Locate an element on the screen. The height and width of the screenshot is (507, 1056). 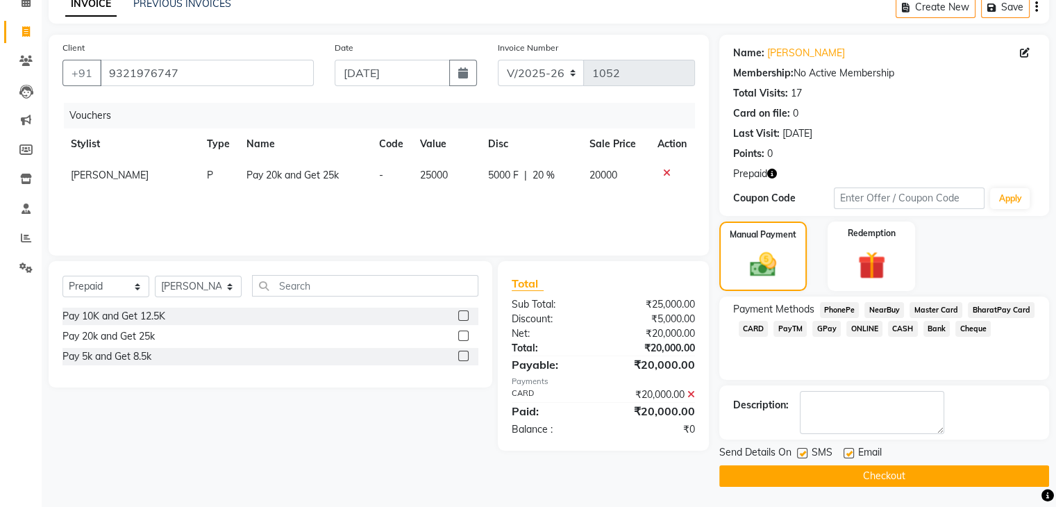
span: Prepaid is located at coordinates (750, 174).